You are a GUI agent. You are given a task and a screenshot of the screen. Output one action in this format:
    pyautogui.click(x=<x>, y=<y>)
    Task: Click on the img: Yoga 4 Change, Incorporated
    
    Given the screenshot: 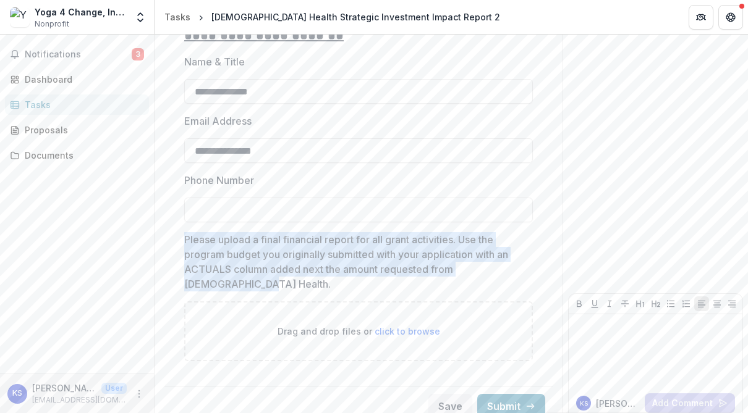 What is the action you would take?
    pyautogui.click(x=20, y=17)
    